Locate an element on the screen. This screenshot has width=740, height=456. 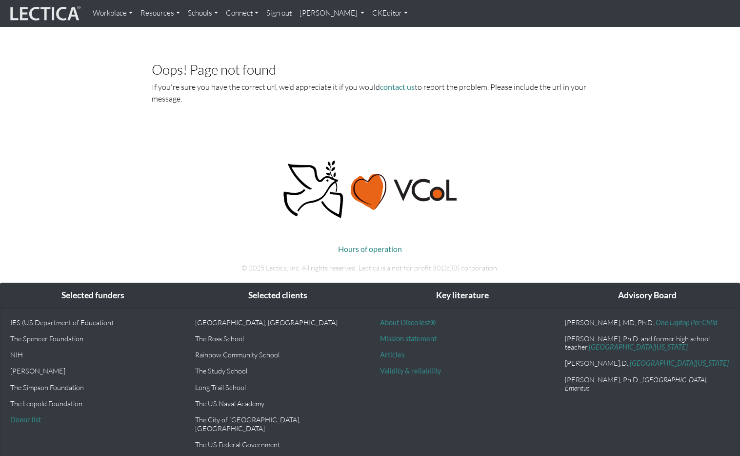
p: Long Trail School is located at coordinates (278, 387).